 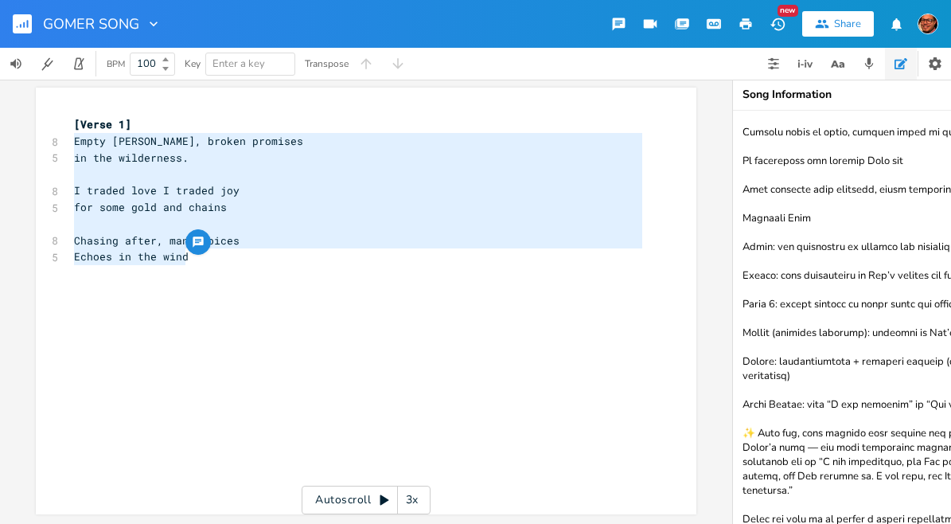 What do you see at coordinates (193, 64) in the screenshot?
I see `div: Key` at bounding box center [193, 64].